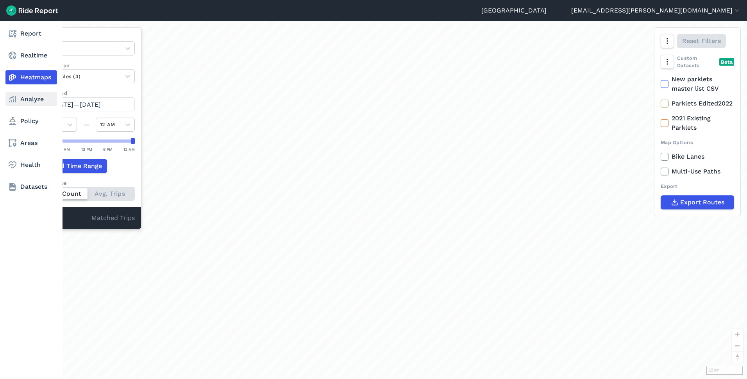 This screenshot has height=379, width=747. Describe the element at coordinates (697, 123) in the screenshot. I see `label: 2021 Existing Parklets` at that location.